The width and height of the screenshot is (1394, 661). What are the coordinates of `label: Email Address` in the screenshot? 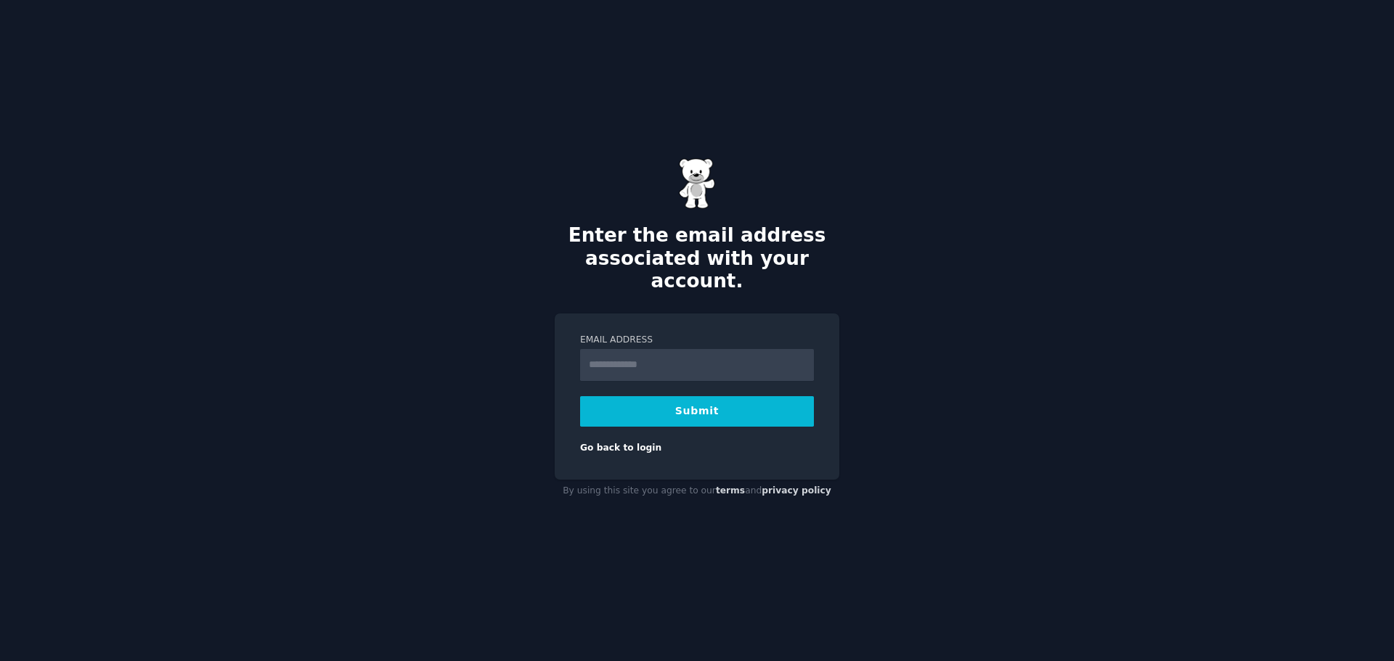 It's located at (697, 340).